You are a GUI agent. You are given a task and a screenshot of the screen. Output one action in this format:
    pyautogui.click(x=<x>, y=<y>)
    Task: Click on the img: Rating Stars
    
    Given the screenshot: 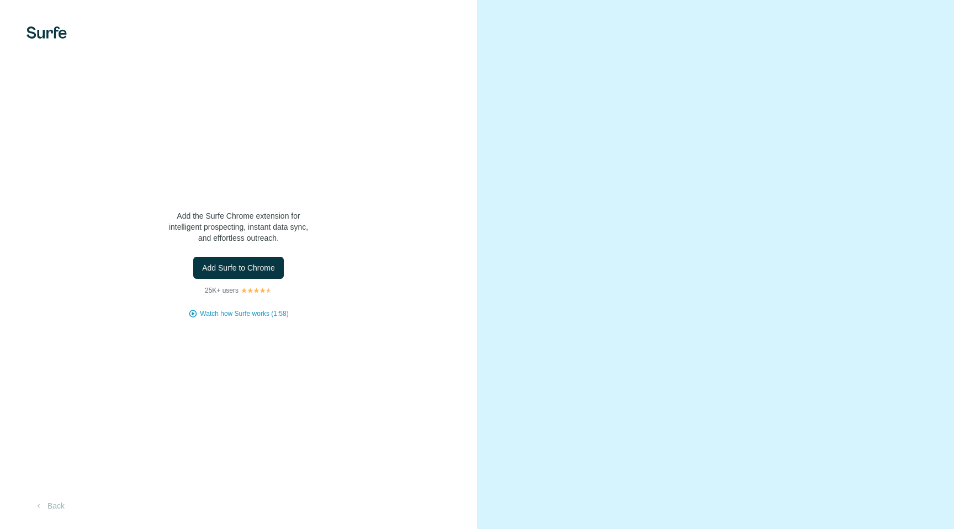 What is the action you would take?
    pyautogui.click(x=256, y=290)
    